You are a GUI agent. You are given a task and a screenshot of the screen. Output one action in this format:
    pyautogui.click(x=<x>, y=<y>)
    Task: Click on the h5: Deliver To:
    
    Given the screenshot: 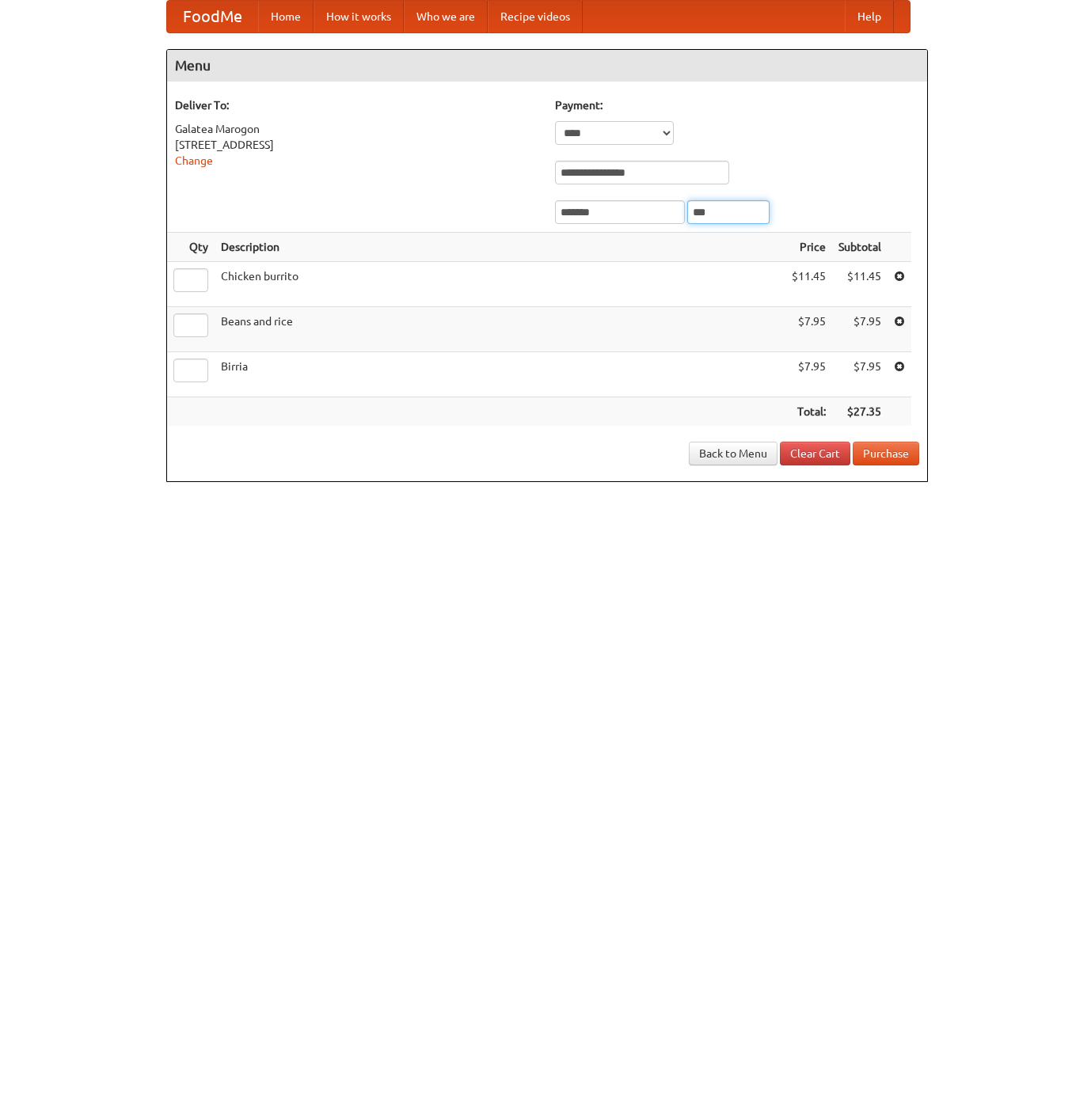 What is the action you would take?
    pyautogui.click(x=357, y=105)
    